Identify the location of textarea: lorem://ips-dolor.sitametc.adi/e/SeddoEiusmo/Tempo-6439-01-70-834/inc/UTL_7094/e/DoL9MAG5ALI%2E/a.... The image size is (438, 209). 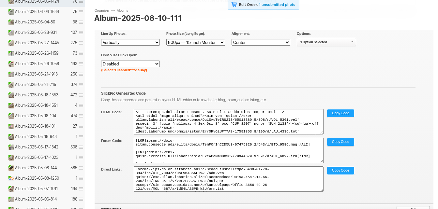
(229, 179).